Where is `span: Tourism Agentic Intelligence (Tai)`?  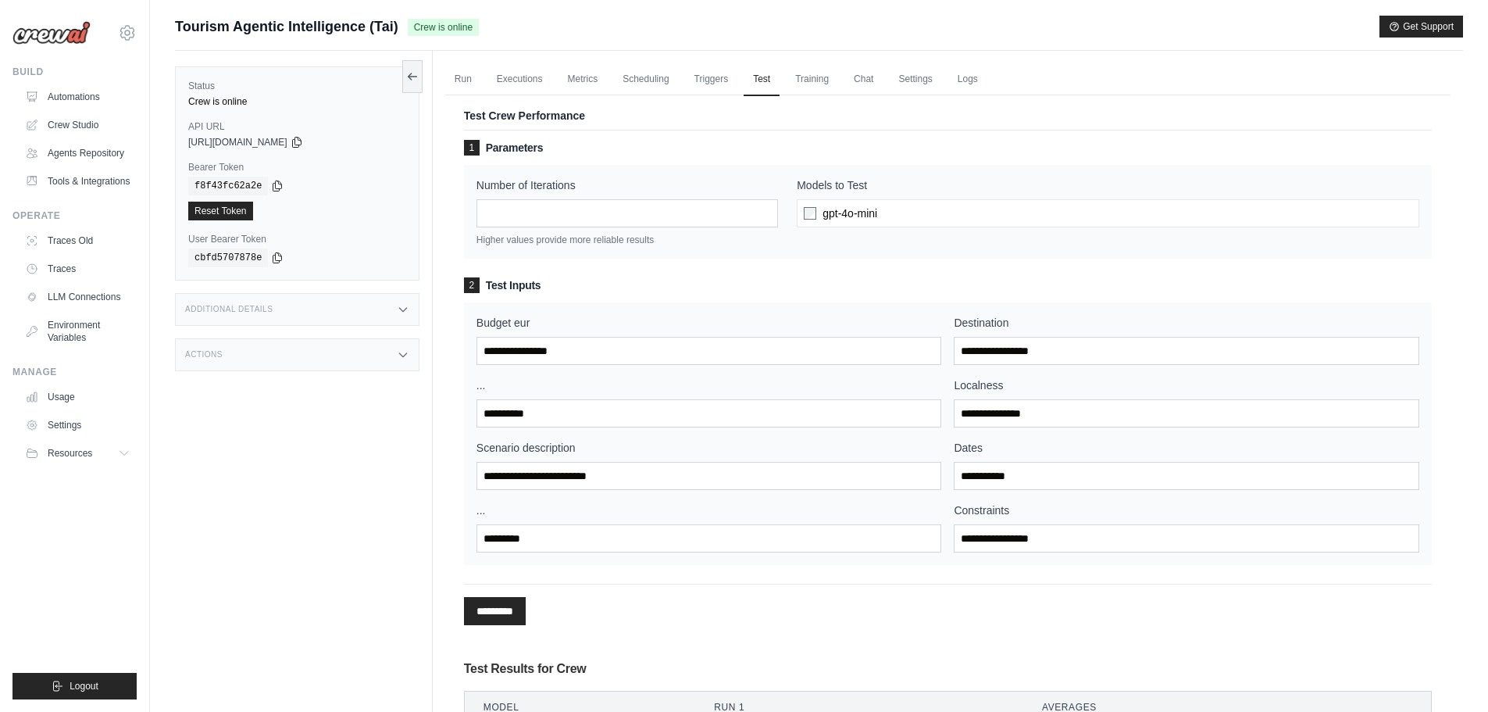 span: Tourism Agentic Intelligence (Tai) is located at coordinates (287, 27).